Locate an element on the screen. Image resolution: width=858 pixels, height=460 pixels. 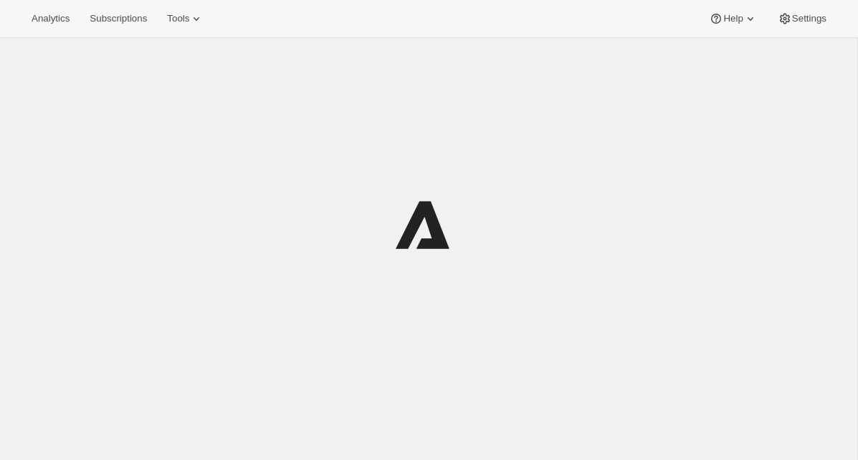
span: Help is located at coordinates (733, 19).